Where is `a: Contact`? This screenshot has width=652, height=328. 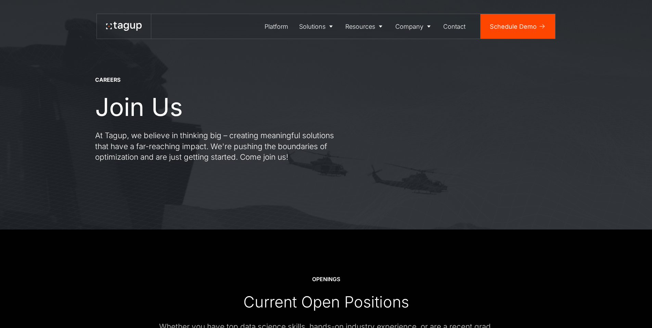 a: Contact is located at coordinates (455, 26).